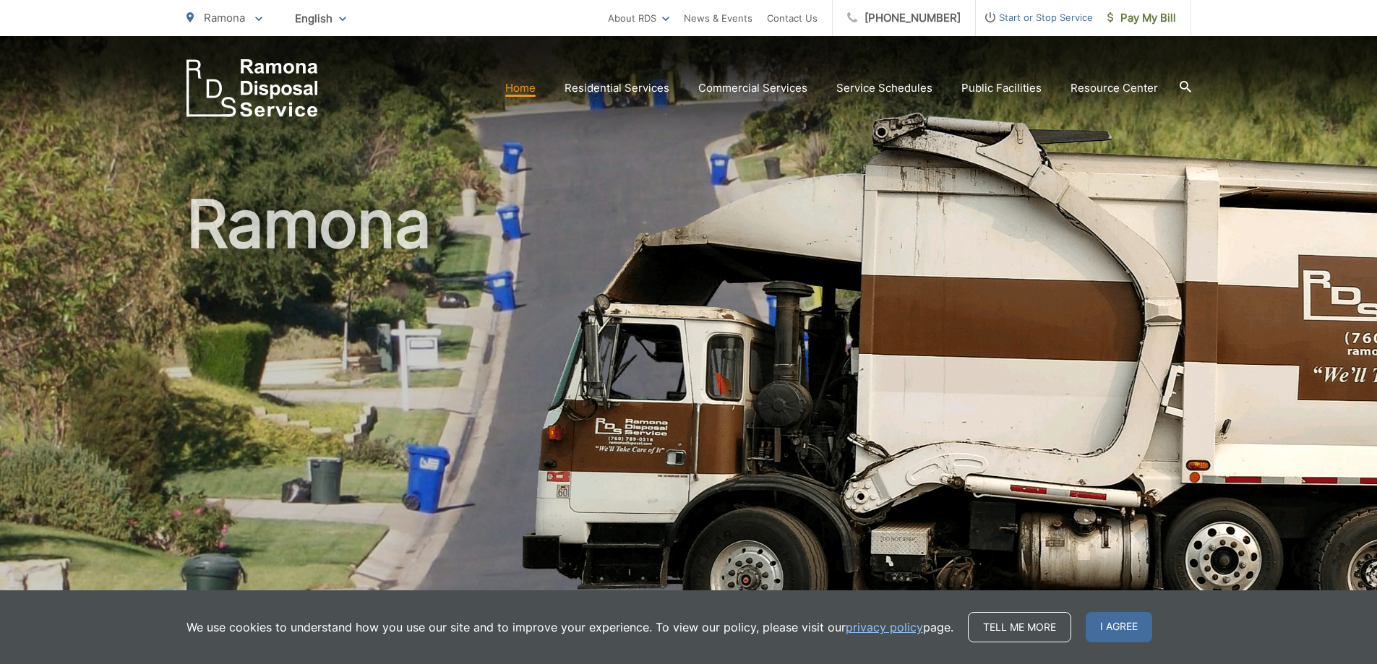 Image resolution: width=1377 pixels, height=664 pixels. What do you see at coordinates (1114, 88) in the screenshot?
I see `a: Resource Center` at bounding box center [1114, 88].